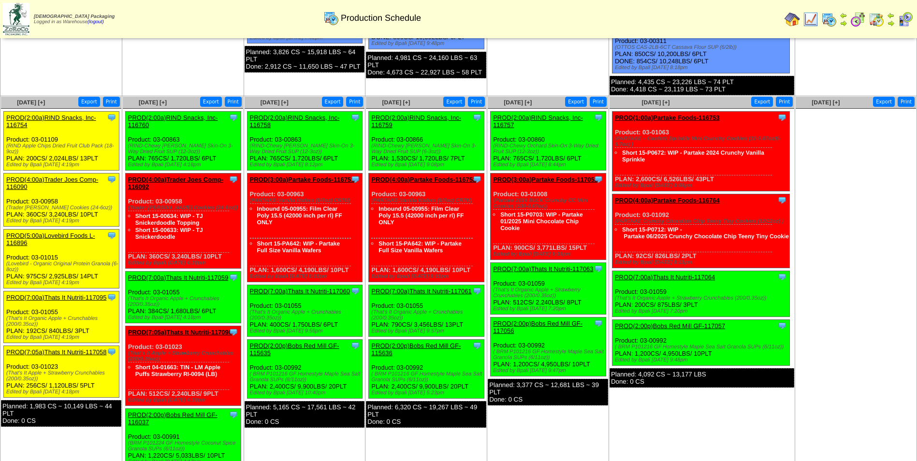 This screenshot has width=917, height=461. Describe the element at coordinates (169, 219) in the screenshot. I see `a: Short 15-00634: WIP - TJ Snickerdoodle Topping` at that location.